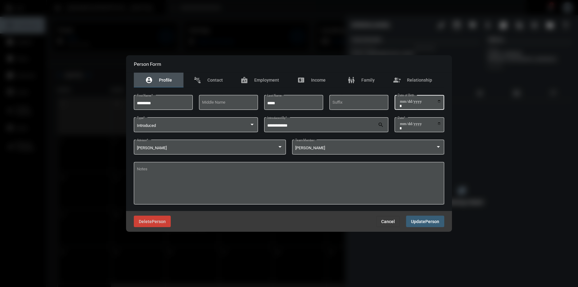  Describe the element at coordinates (368, 80) in the screenshot. I see `span: Family` at that location.